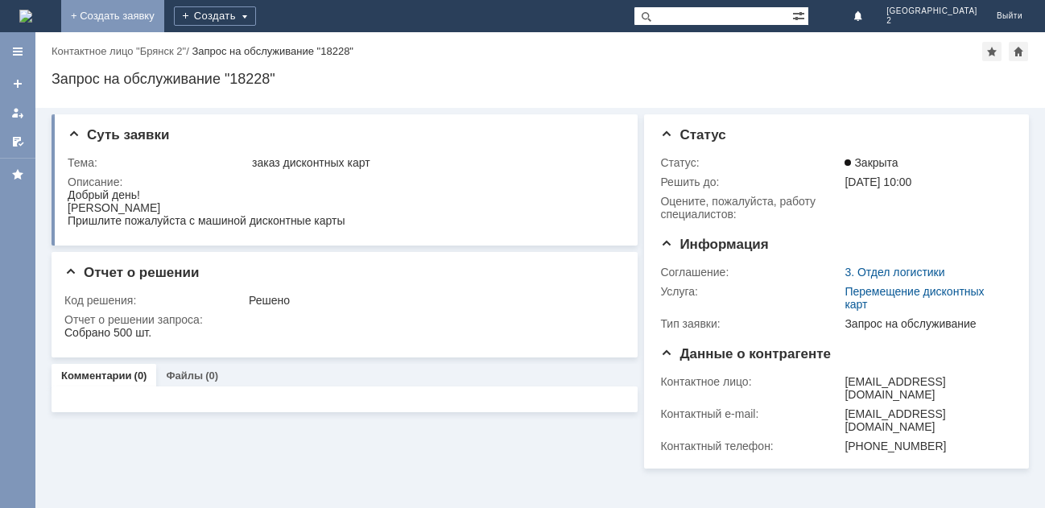 The width and height of the screenshot is (1045, 508). I want to click on a: 3. Отдел логистики, so click(895, 272).